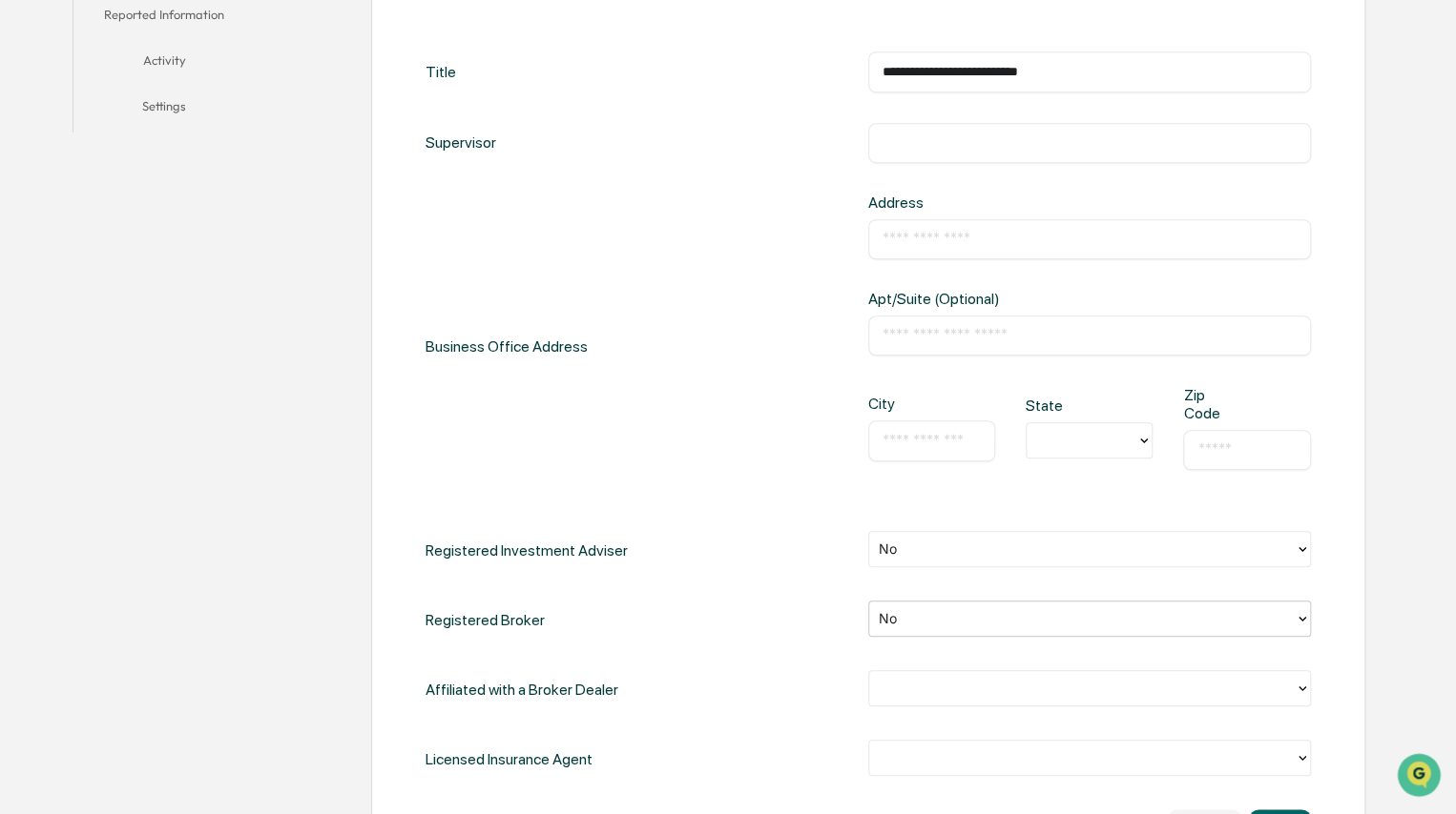 This screenshot has width=1456, height=814. I want to click on button: Activity, so click(164, 64).